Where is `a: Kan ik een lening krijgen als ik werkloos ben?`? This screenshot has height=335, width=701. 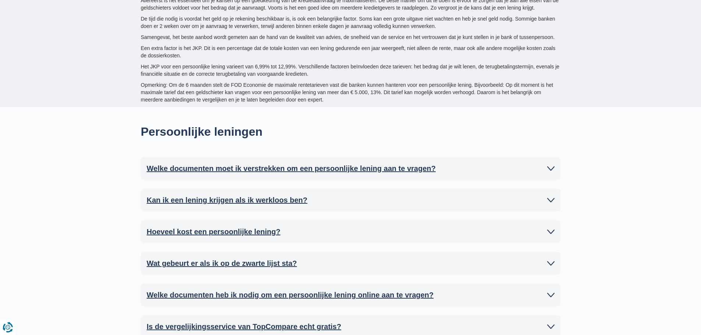
a: Kan ik een lening krijgen als ik werkloos ben? is located at coordinates (350, 200).